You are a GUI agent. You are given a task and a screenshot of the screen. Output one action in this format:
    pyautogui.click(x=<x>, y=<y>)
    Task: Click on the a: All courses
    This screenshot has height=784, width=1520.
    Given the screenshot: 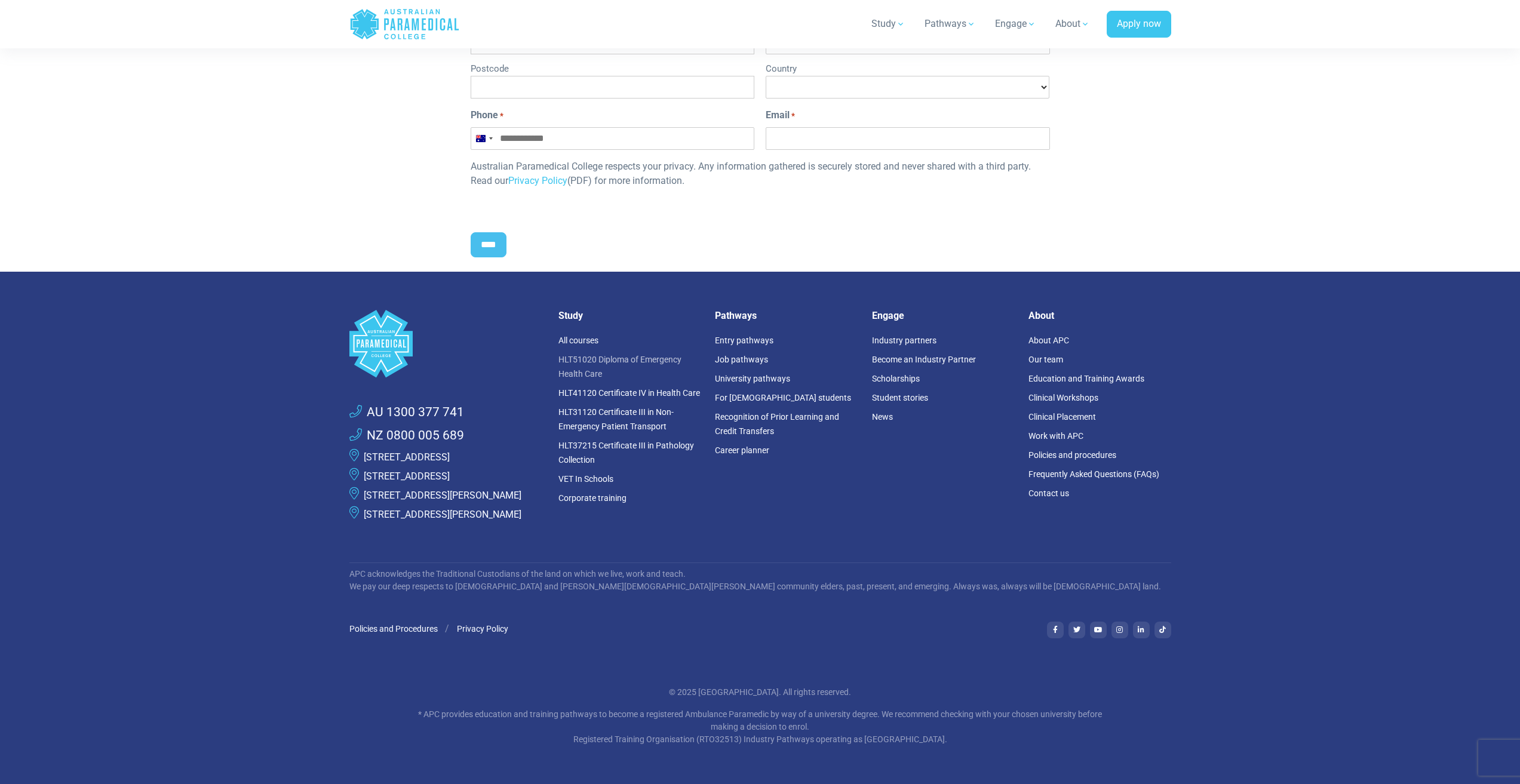 What is the action you would take?
    pyautogui.click(x=578, y=340)
    